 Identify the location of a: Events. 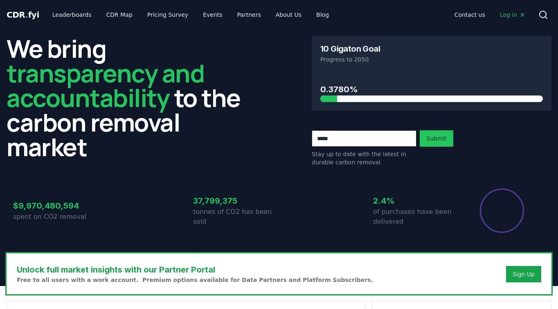
(212, 15).